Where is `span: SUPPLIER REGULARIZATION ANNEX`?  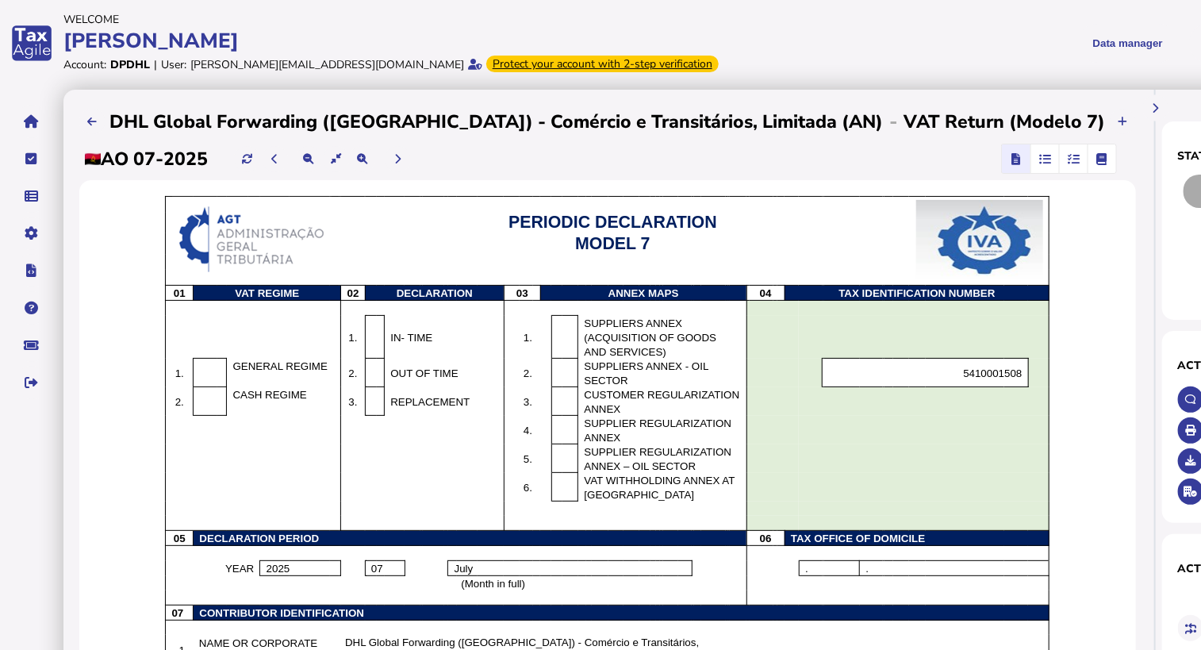
span: SUPPLIER REGULARIZATION ANNEX is located at coordinates (658, 430).